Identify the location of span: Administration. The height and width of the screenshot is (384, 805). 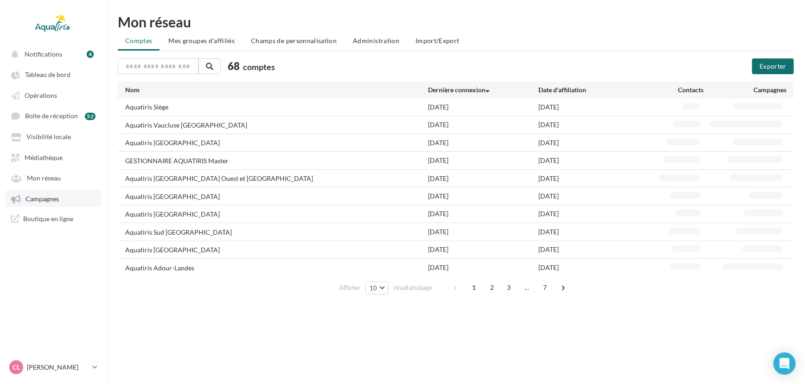
(376, 40).